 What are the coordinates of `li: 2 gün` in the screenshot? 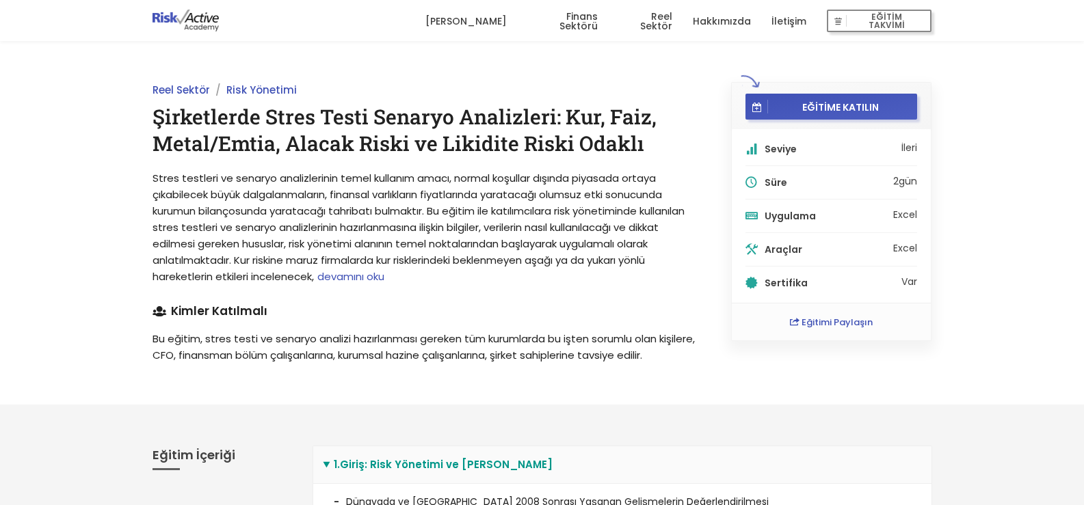 It's located at (832, 188).